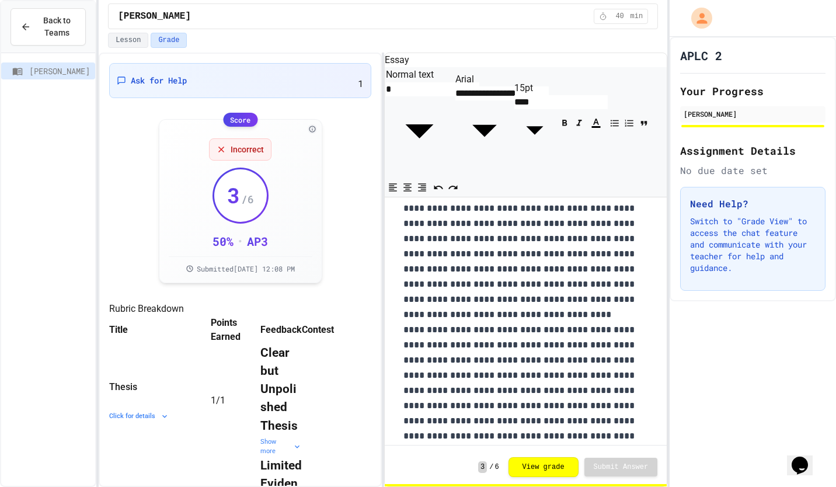 This screenshot has height=487, width=836. I want to click on strong: Clear but Unpolished Thesis, so click(279, 389).